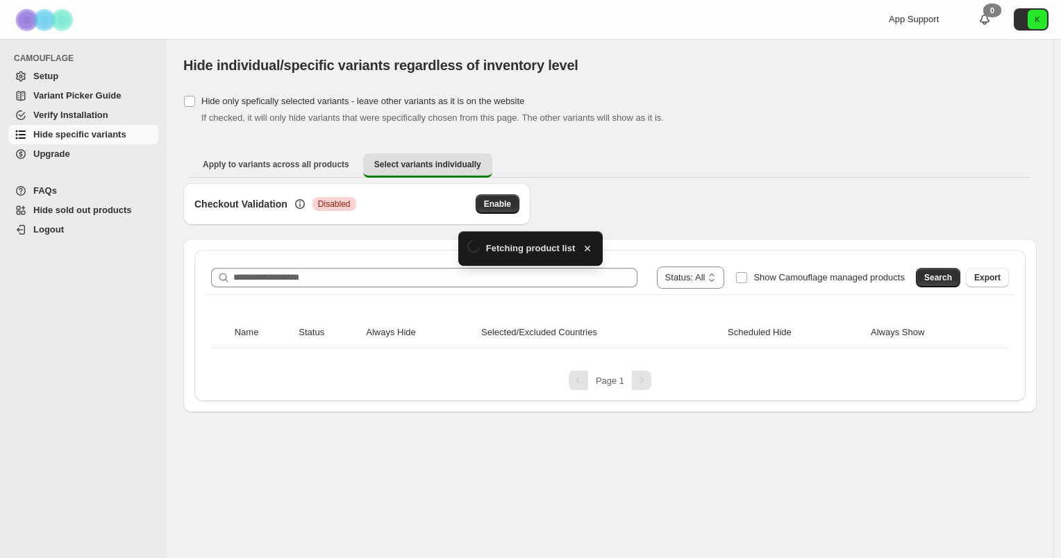 This screenshot has width=1061, height=558. What do you see at coordinates (497, 204) in the screenshot?
I see `span: Enable` at bounding box center [497, 204].